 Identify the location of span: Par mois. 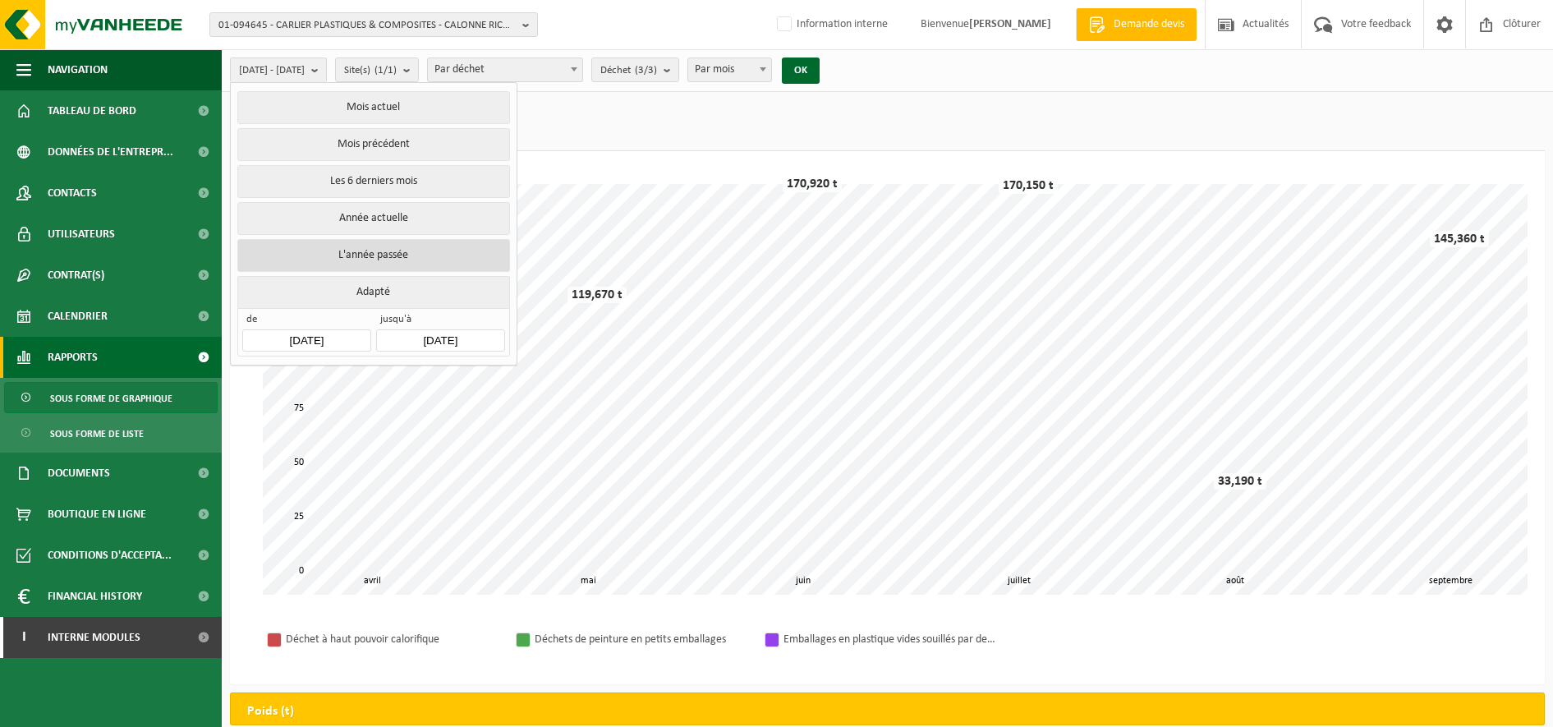
(729, 70).